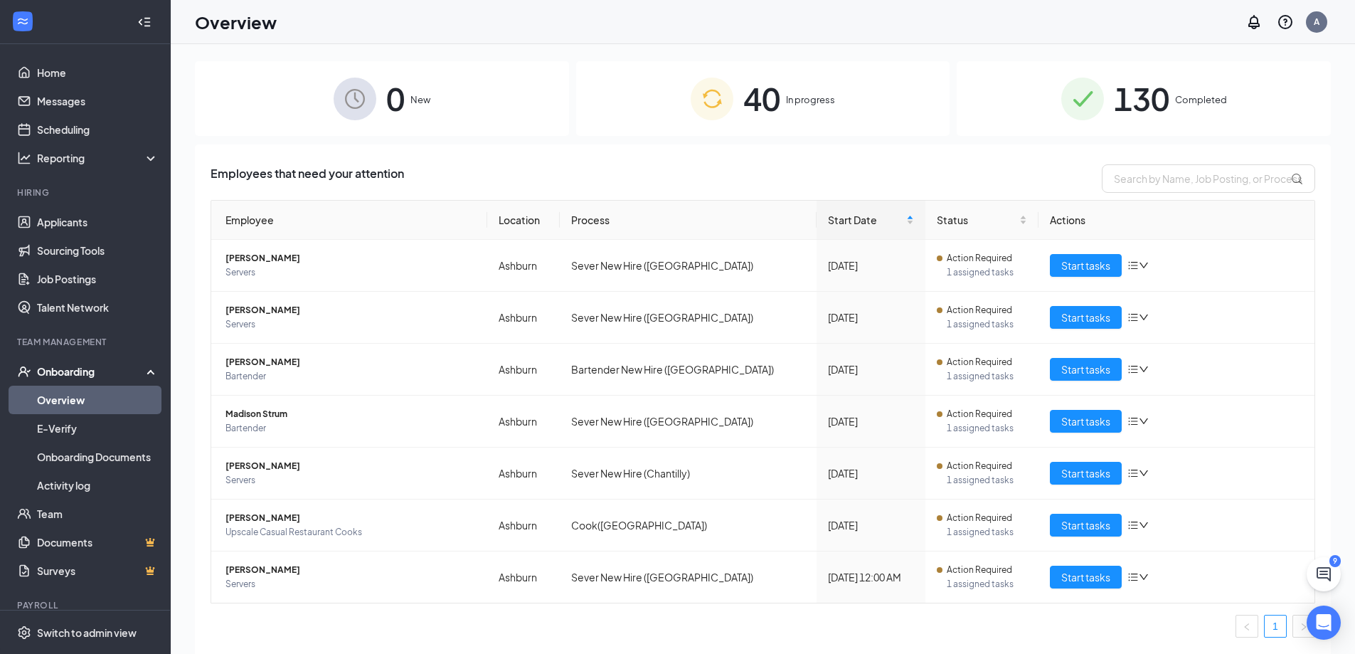  Describe the element at coordinates (97, 222) in the screenshot. I see `a: Applicants` at that location.